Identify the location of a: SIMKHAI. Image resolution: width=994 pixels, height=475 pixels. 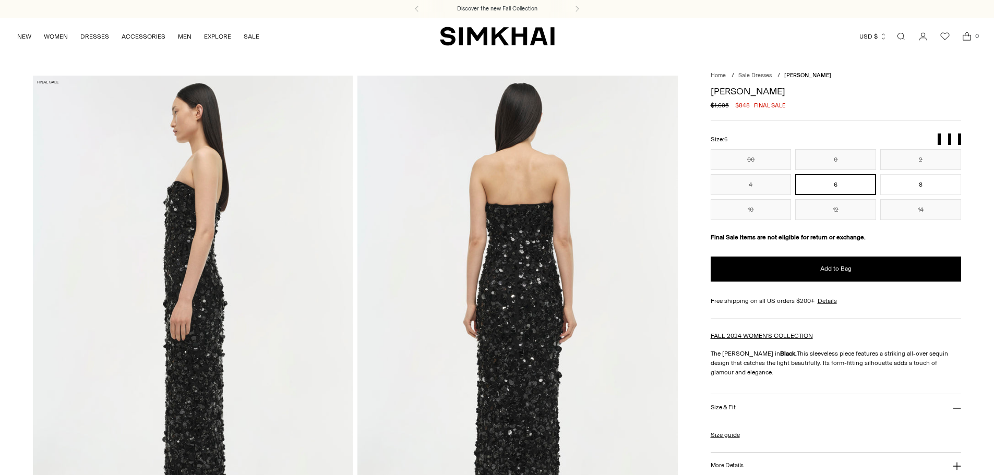
(497, 36).